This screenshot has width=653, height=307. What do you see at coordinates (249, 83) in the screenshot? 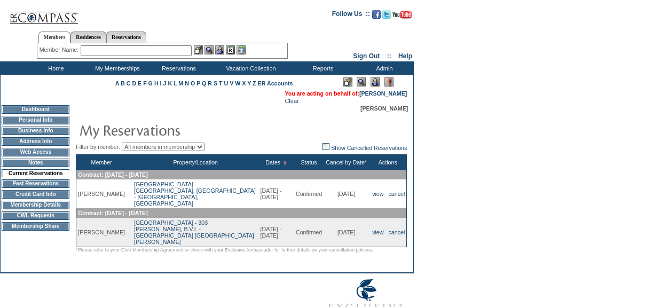
I see `a: Y` at bounding box center [249, 83].